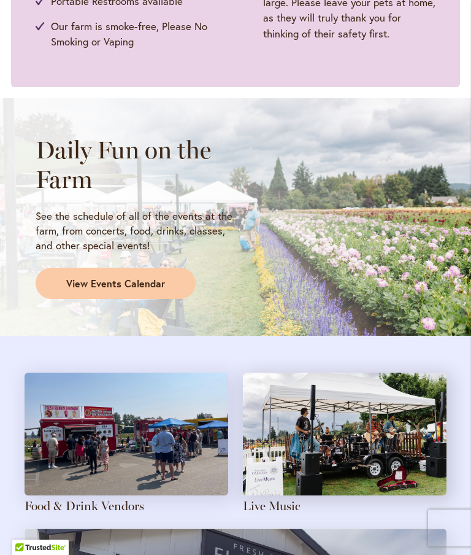  I want to click on a: Attendees gather around food trucks on a sunny day at the farm, so click(126, 434).